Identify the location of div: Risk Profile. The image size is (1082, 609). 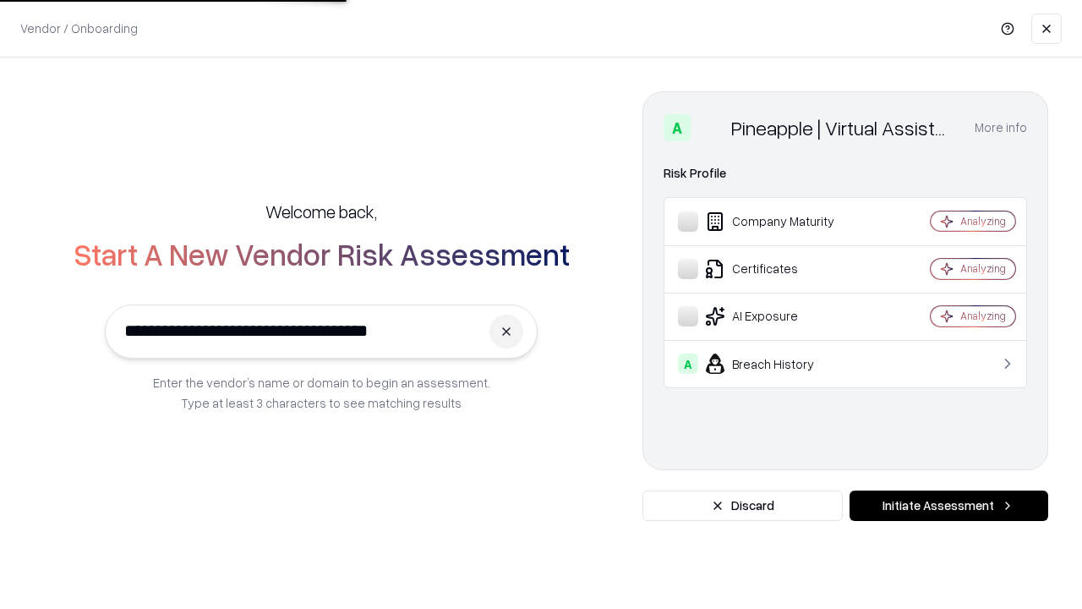
(845, 173).